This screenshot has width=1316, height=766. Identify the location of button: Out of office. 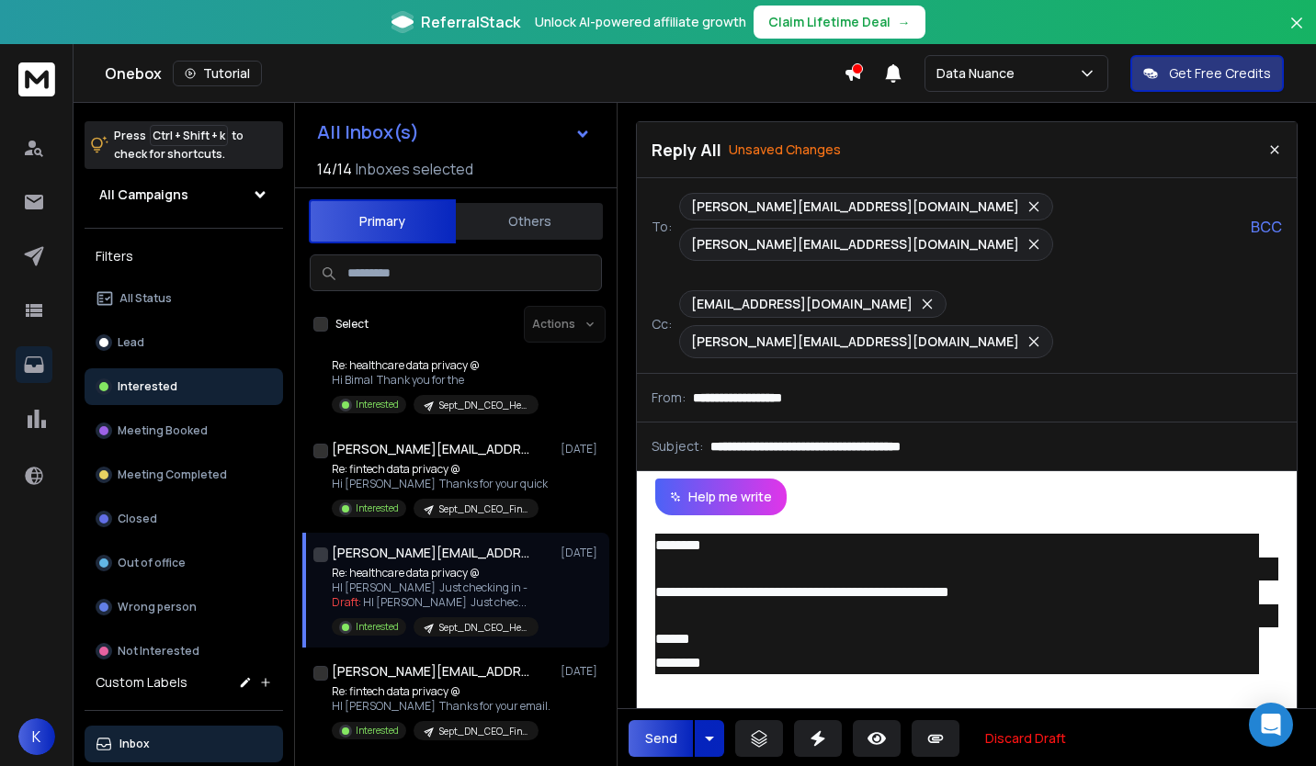
(184, 563).